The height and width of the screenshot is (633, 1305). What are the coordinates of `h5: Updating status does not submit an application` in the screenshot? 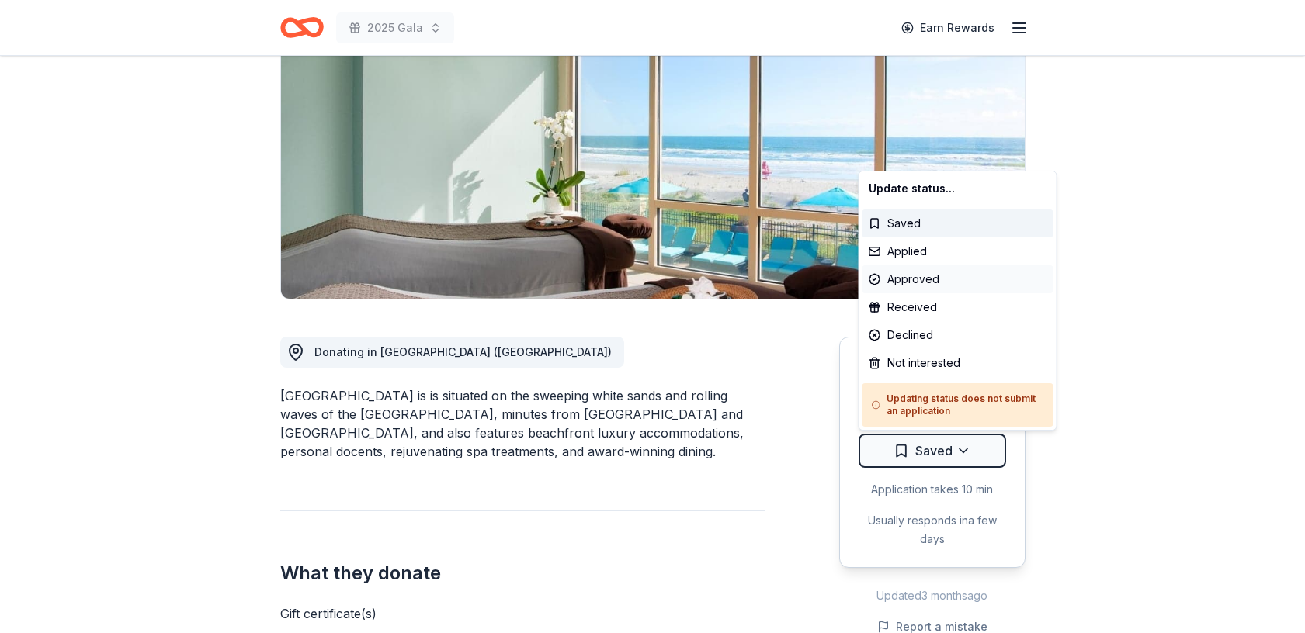 It's located at (958, 405).